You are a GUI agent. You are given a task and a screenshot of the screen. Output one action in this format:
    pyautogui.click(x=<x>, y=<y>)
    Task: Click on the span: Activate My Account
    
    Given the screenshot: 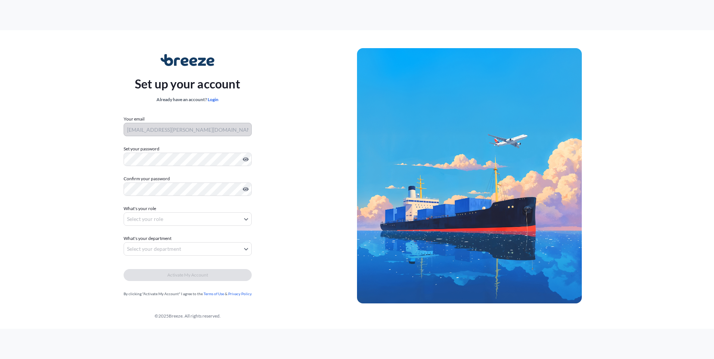 What is the action you would take?
    pyautogui.click(x=187, y=275)
    